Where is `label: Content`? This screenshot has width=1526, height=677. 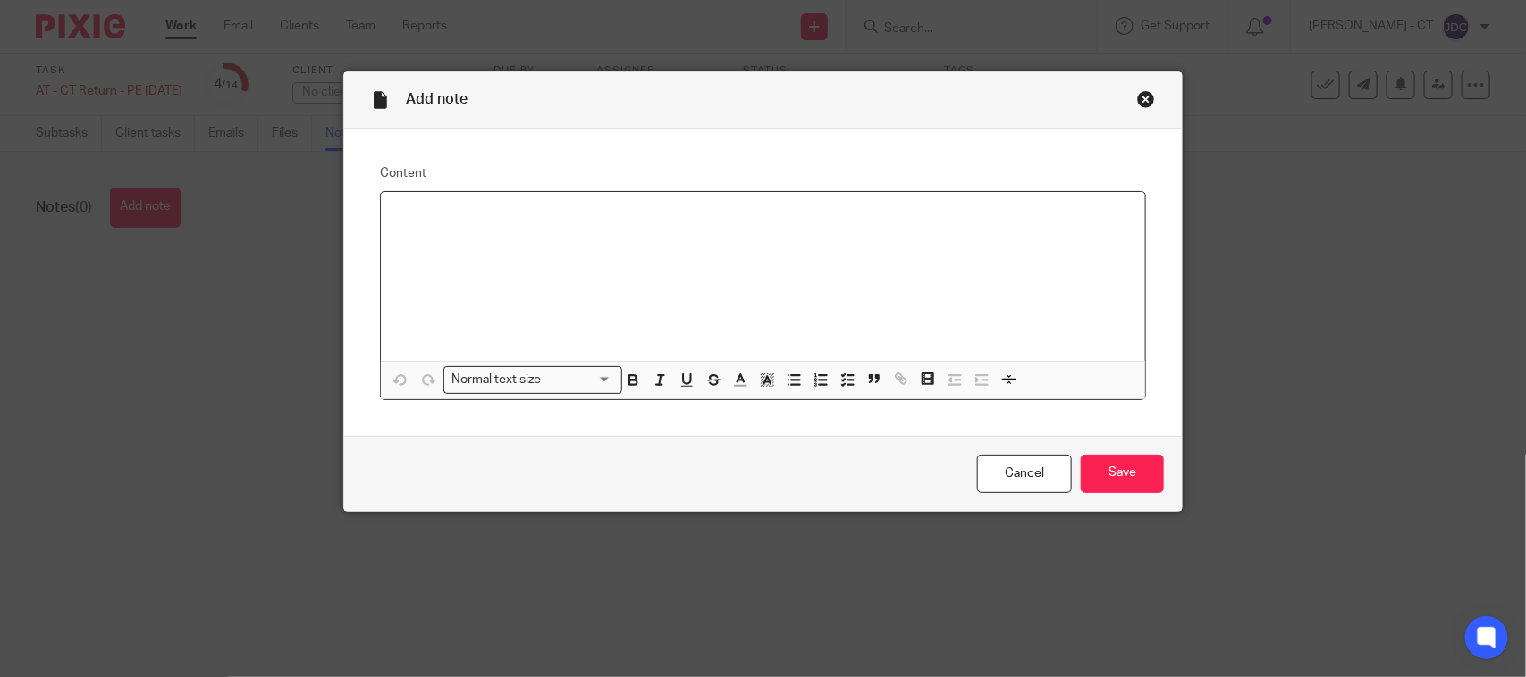
label: Content is located at coordinates (762, 173).